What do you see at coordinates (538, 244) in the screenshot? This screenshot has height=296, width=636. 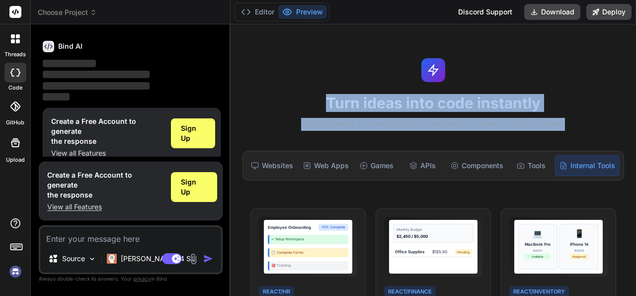 I see `div: MacBook Pro` at bounding box center [538, 244].